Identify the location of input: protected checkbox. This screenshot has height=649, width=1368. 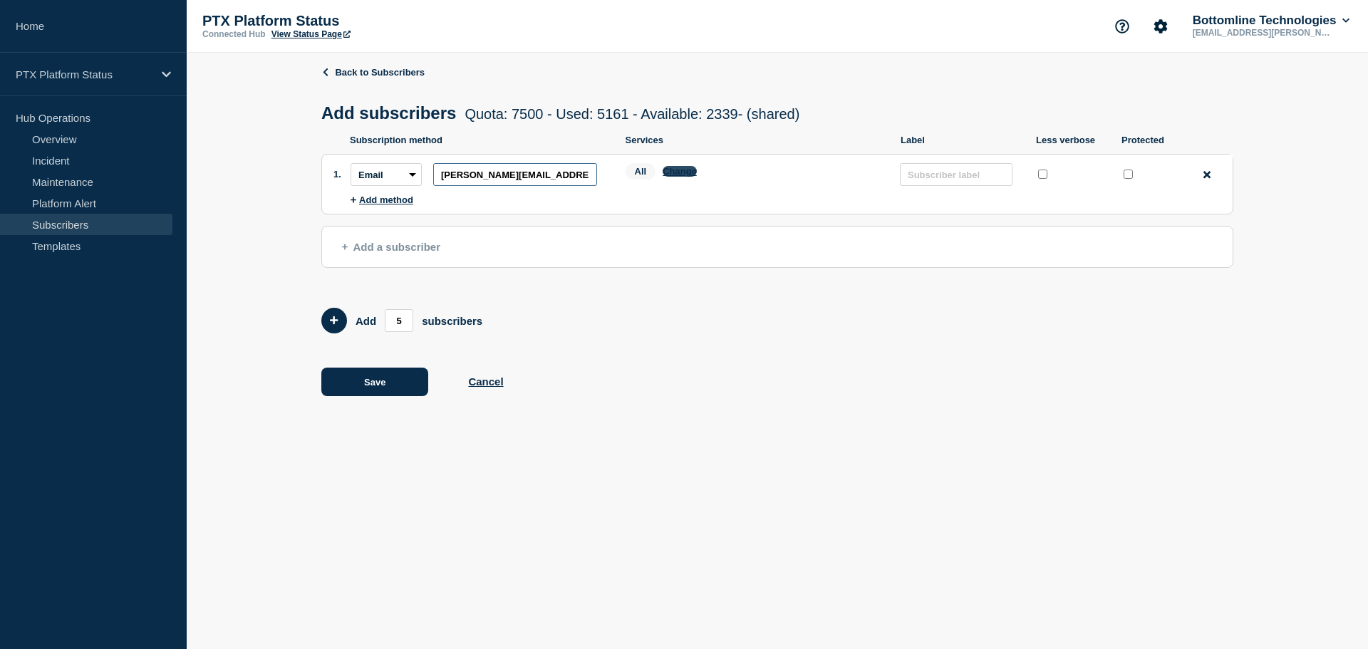
(1128, 174).